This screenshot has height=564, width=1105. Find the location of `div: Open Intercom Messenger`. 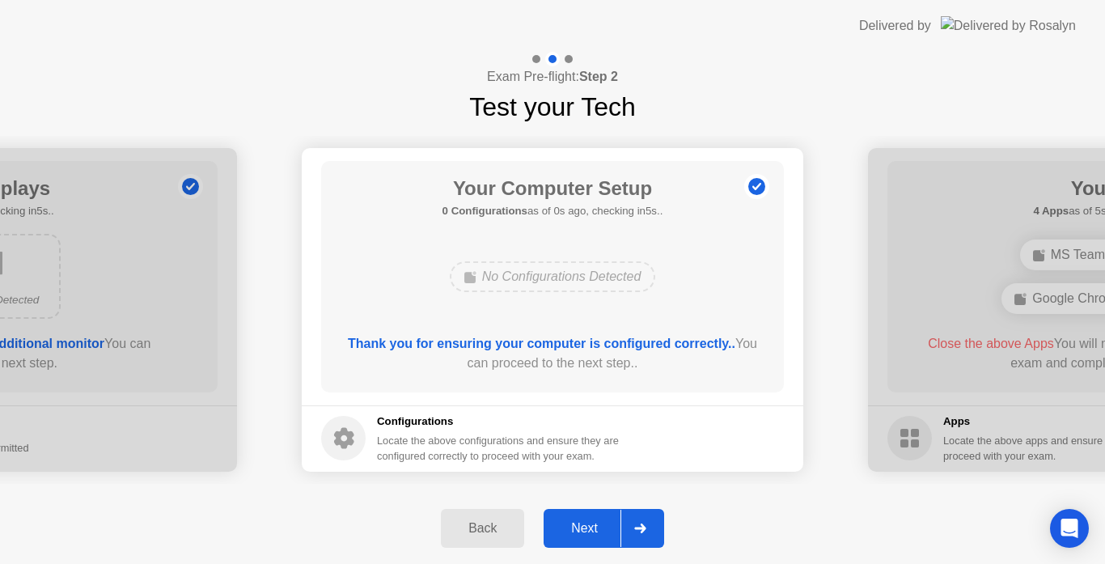

div: Open Intercom Messenger is located at coordinates (1069, 528).